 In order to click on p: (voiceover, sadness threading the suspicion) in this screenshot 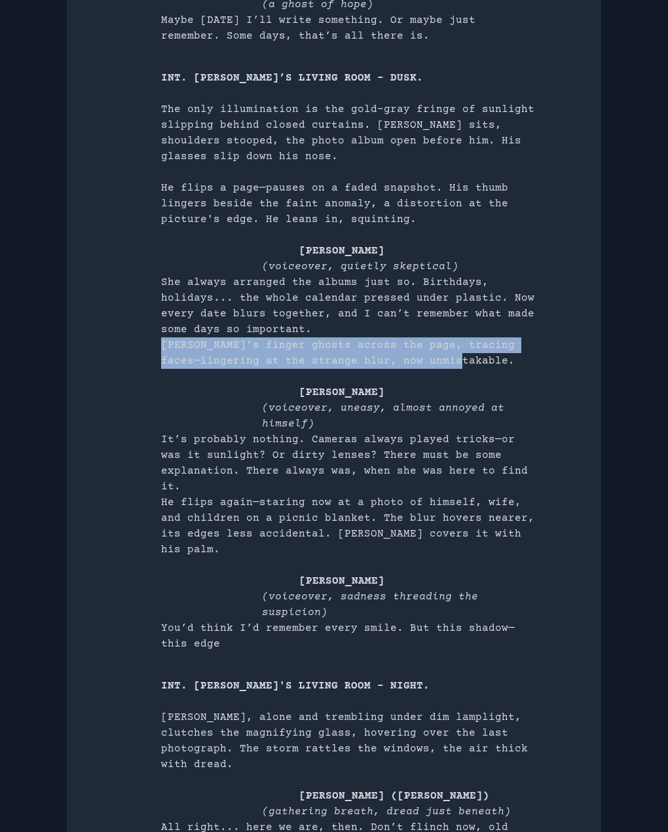, I will do `click(400, 605)`.